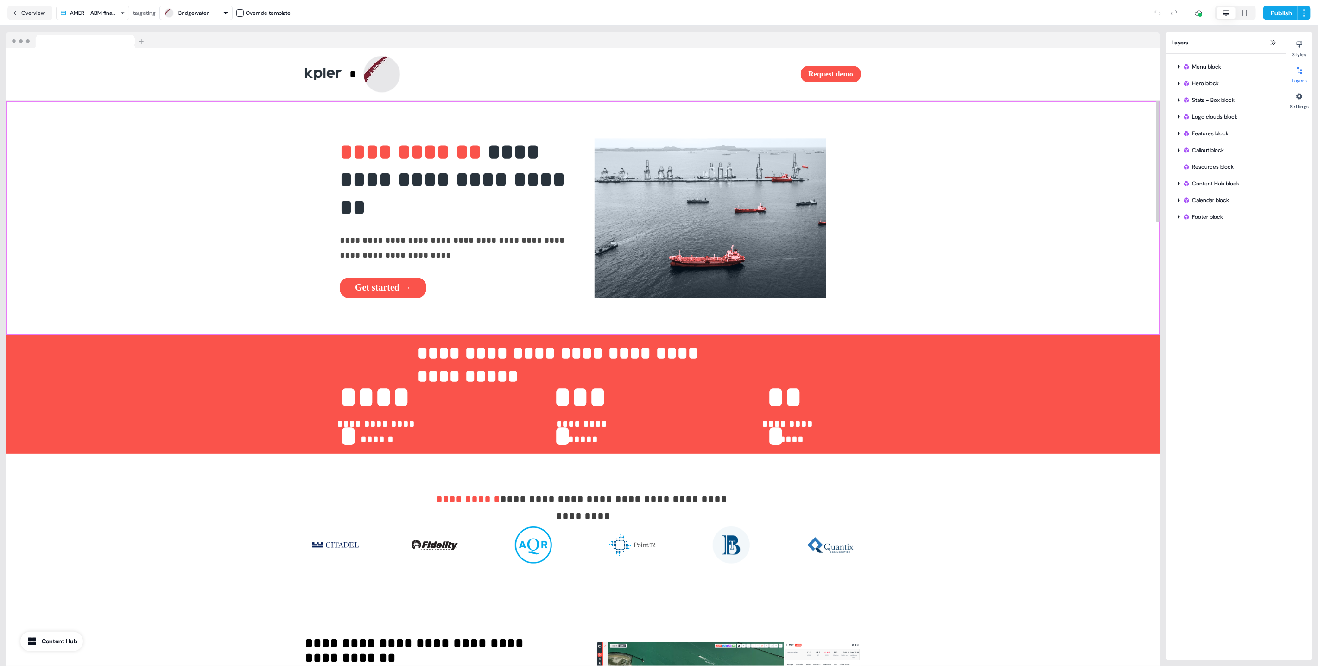 This screenshot has height=666, width=1318. Describe the element at coordinates (1299, 47) in the screenshot. I see `button: Styles` at that location.